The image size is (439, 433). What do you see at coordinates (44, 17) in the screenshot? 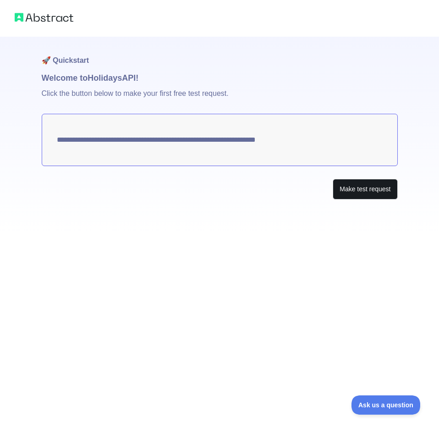
I see `img: Abstract logo` at bounding box center [44, 17].